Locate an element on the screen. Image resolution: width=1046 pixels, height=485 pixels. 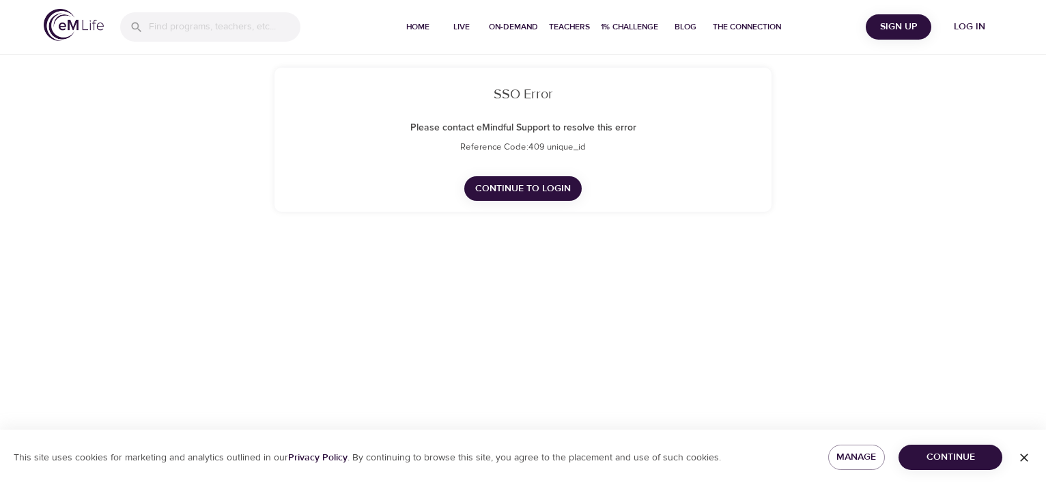
p: SSO Error is located at coordinates (523, 94).